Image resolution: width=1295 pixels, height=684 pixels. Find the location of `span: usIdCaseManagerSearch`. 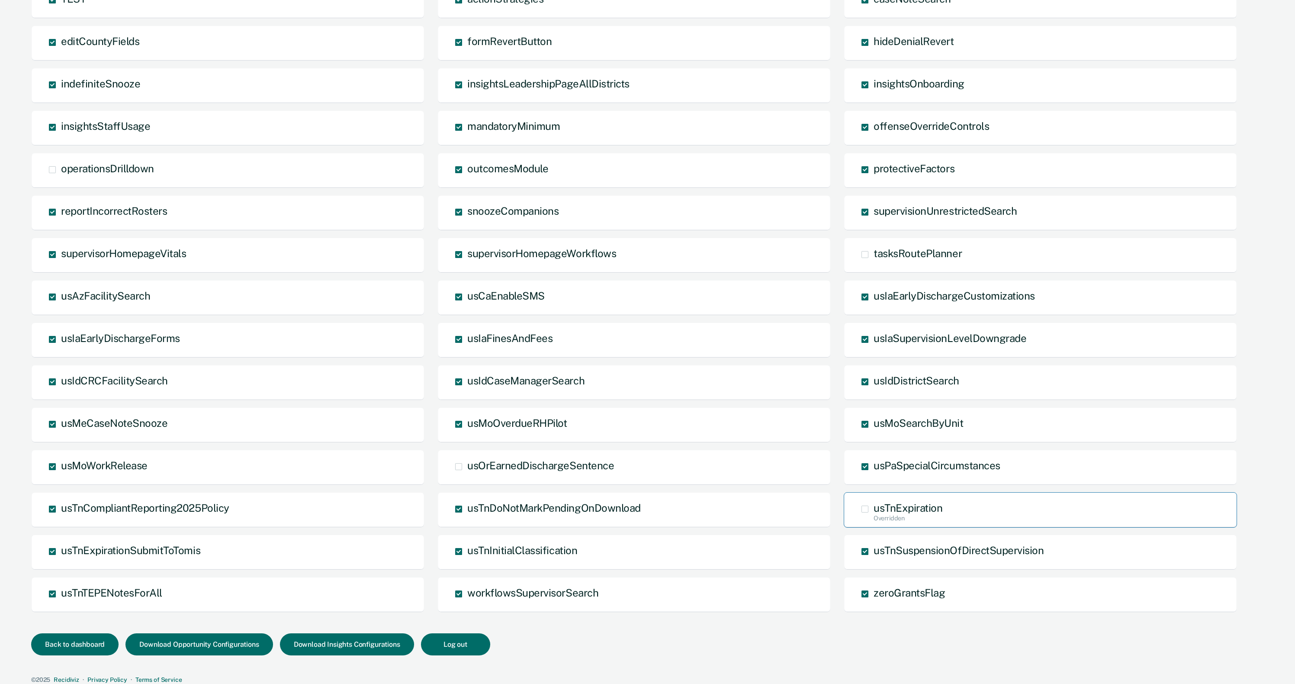

span: usIdCaseManagerSearch is located at coordinates (526, 380).